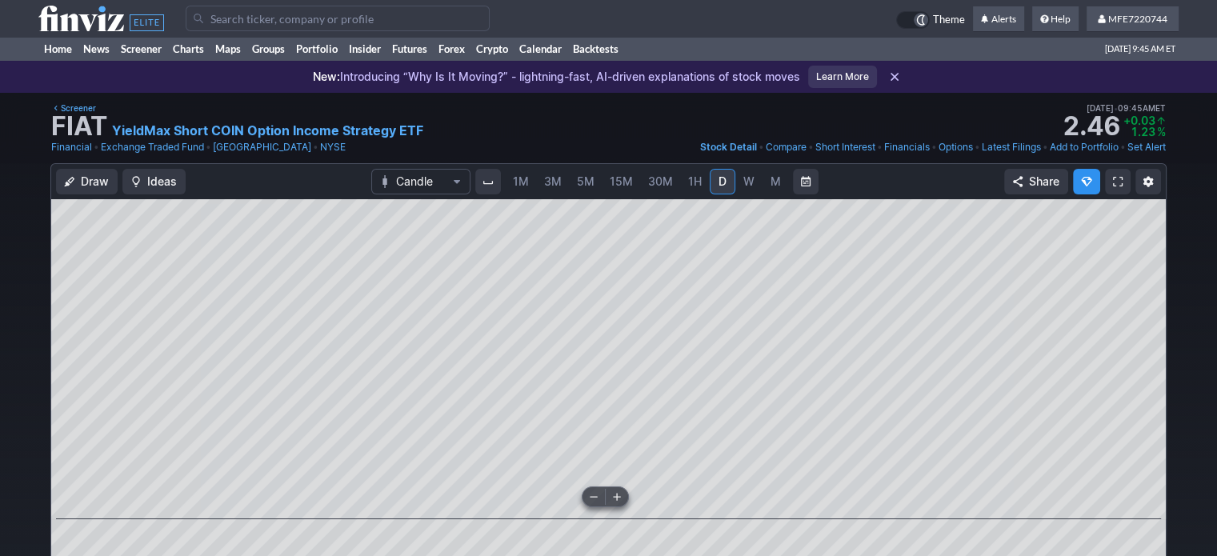  I want to click on a: W, so click(749, 182).